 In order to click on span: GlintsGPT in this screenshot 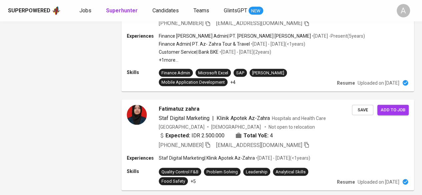, I will do `click(236, 10)`.